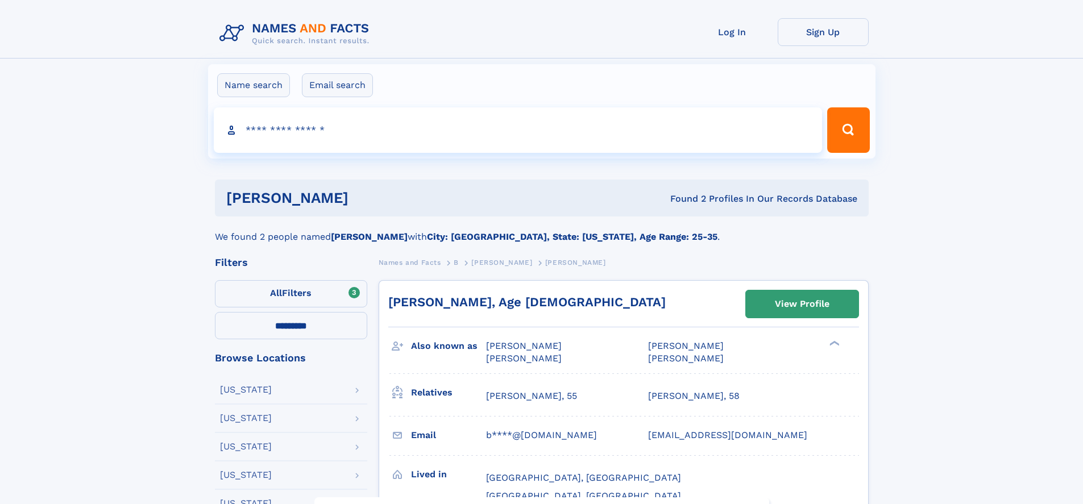 This screenshot has width=1083, height=504. Describe the element at coordinates (276, 293) in the screenshot. I see `span: All` at that location.